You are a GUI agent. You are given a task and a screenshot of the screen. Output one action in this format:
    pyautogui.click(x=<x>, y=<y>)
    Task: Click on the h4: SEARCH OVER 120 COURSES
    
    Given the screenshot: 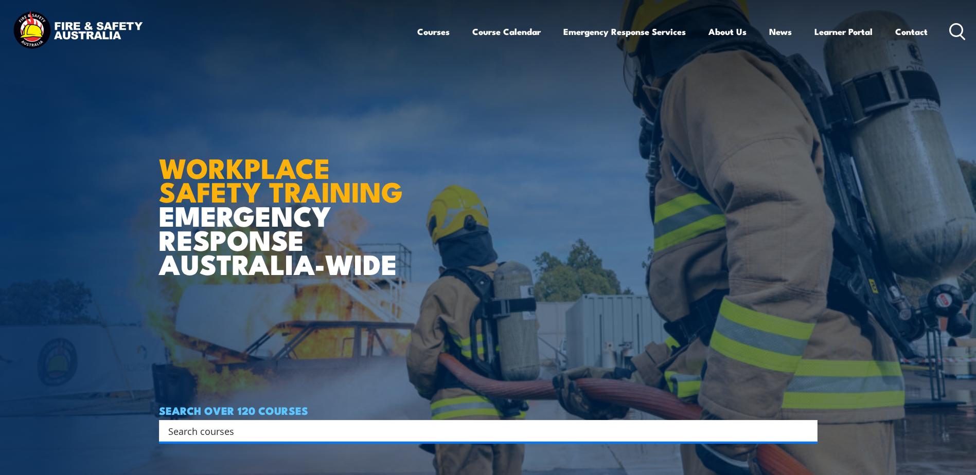 What is the action you would take?
    pyautogui.click(x=488, y=411)
    